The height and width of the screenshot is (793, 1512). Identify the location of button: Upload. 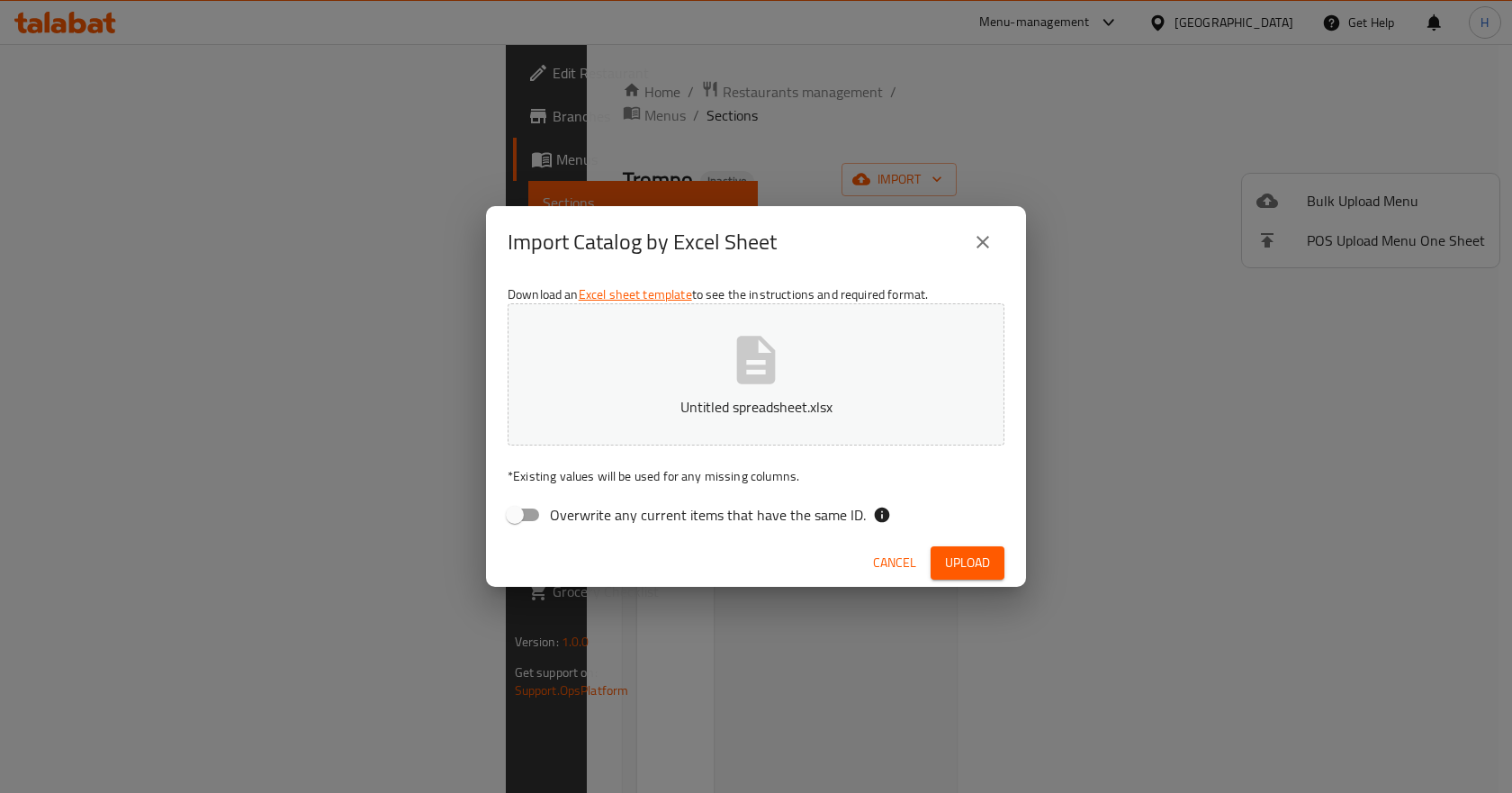
(967, 562).